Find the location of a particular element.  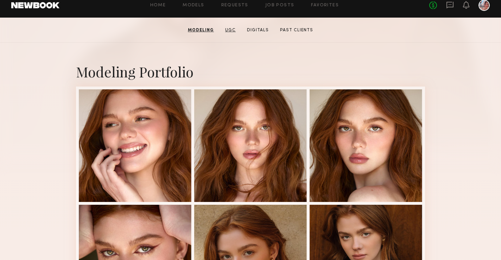

a: Job Posts is located at coordinates (280, 5).